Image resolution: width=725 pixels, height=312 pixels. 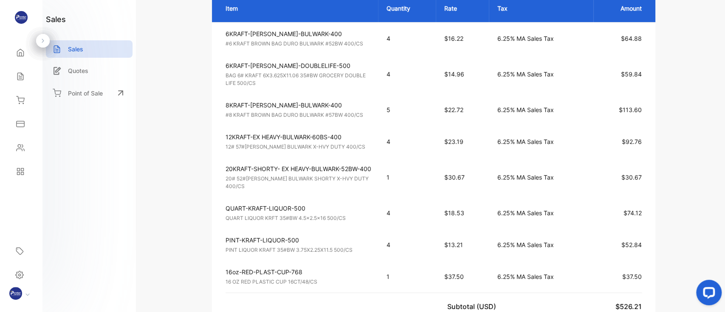 I want to click on p: Tax, so click(x=541, y=8).